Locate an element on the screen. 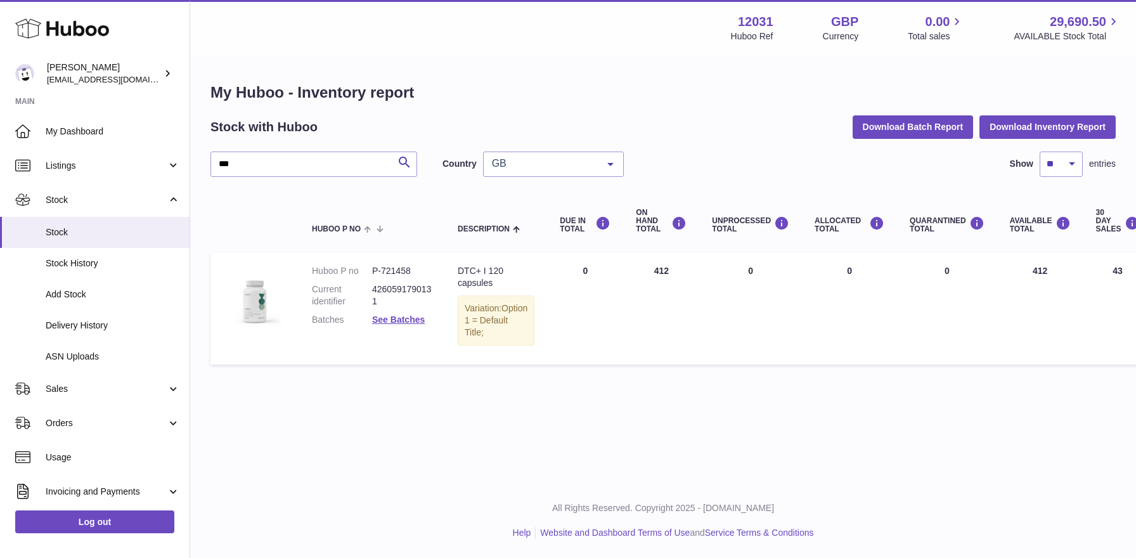  div: AVAILABLE Total is located at coordinates (1040, 224).